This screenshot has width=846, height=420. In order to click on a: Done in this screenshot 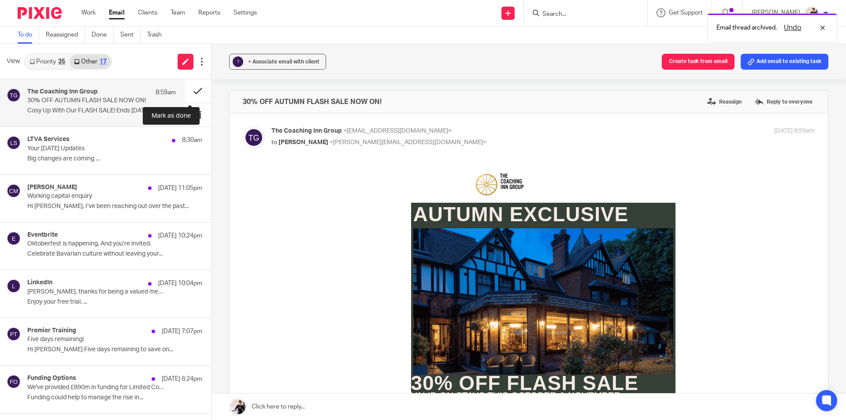, I will do `click(103, 35)`.